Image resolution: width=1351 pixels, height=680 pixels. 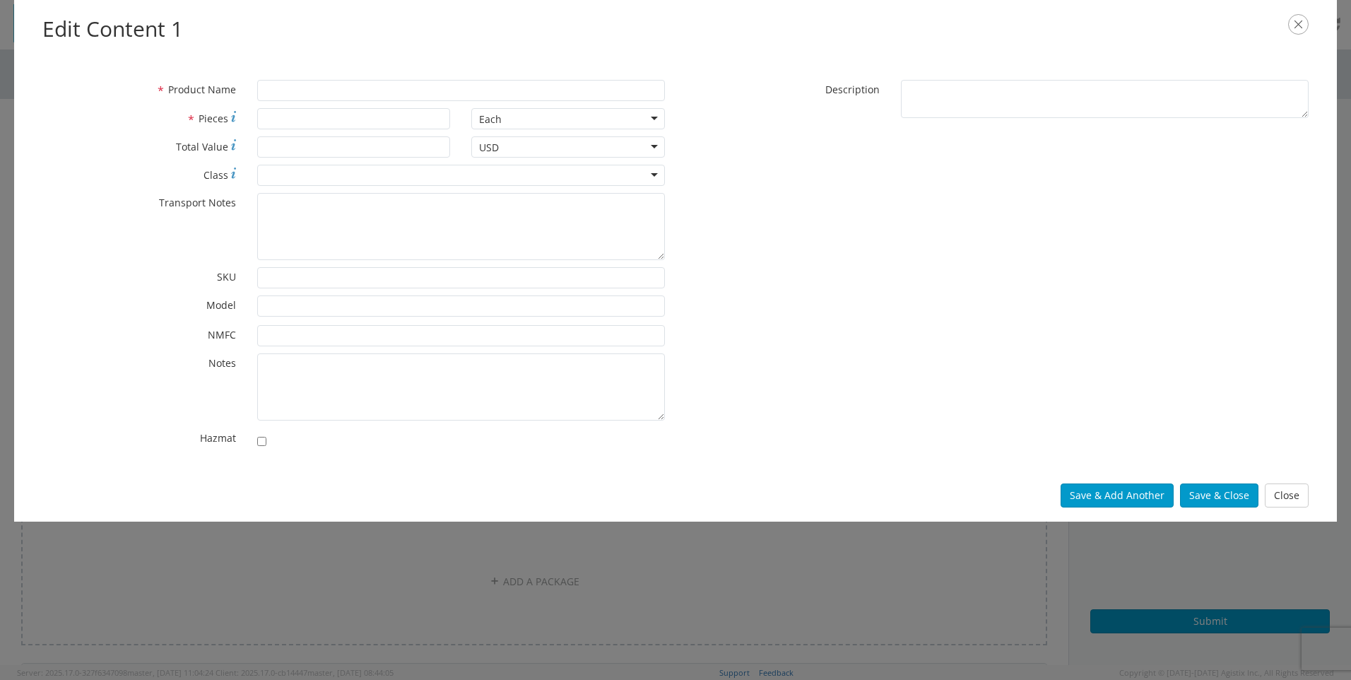 What do you see at coordinates (197, 202) in the screenshot?
I see `span: Transport Notes` at bounding box center [197, 202].